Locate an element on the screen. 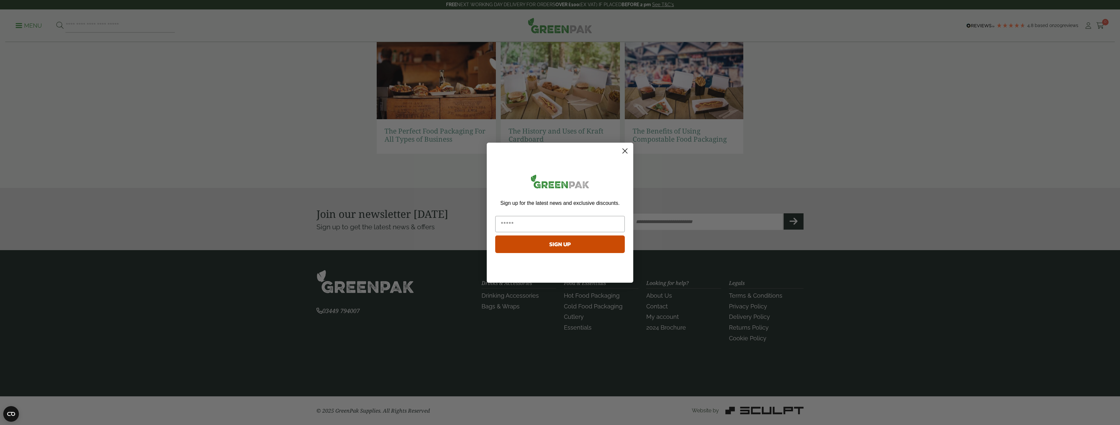 This screenshot has width=1120, height=425. button: Open CMP widget is located at coordinates (11, 414).